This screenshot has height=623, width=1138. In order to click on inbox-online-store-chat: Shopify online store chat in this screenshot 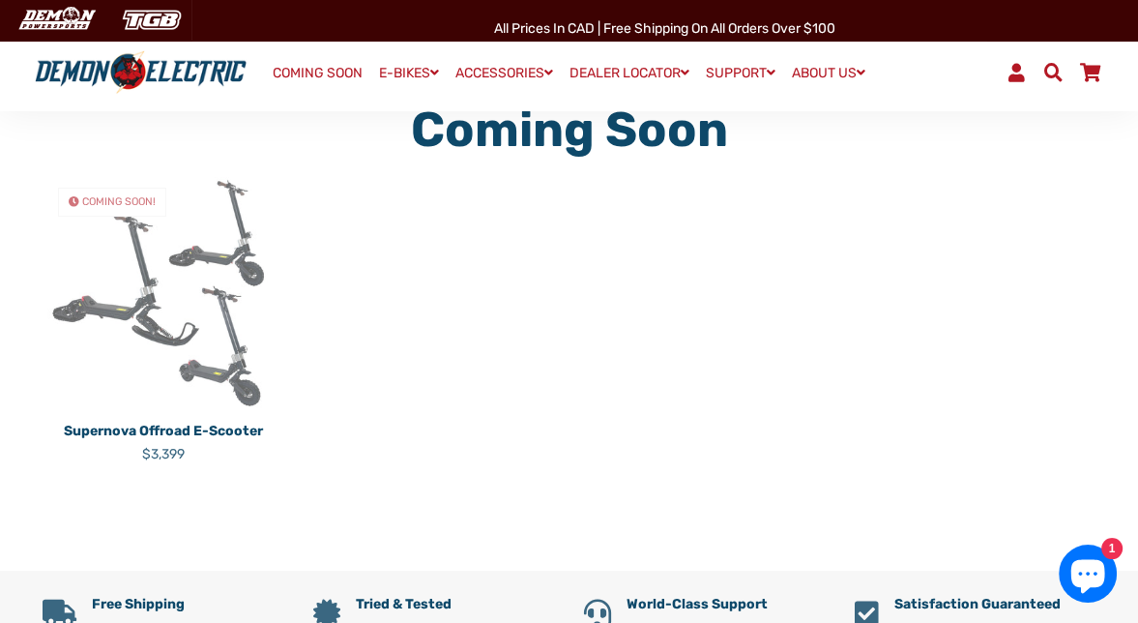, I will do `click(1088, 575)`.